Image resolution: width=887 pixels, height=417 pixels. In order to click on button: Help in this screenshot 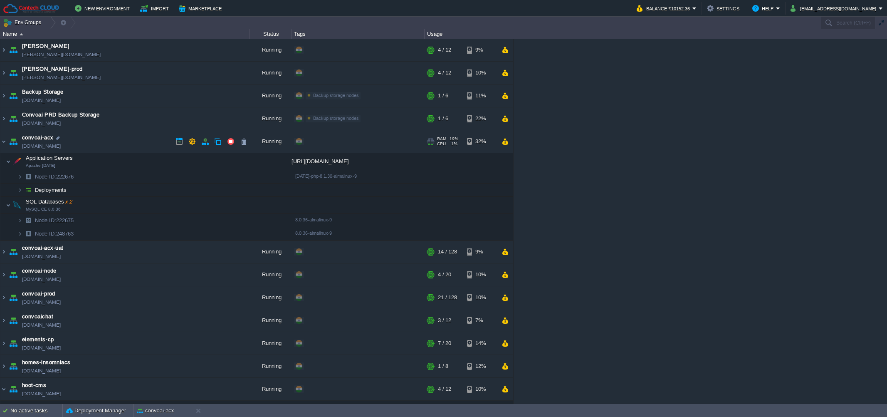, I will do `click(764, 8)`.